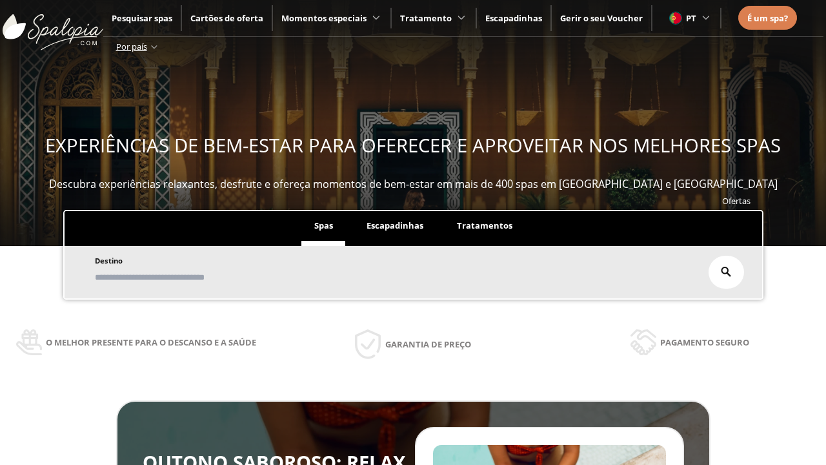 The height and width of the screenshot is (465, 826). I want to click on a: É um spa?, so click(767, 18).